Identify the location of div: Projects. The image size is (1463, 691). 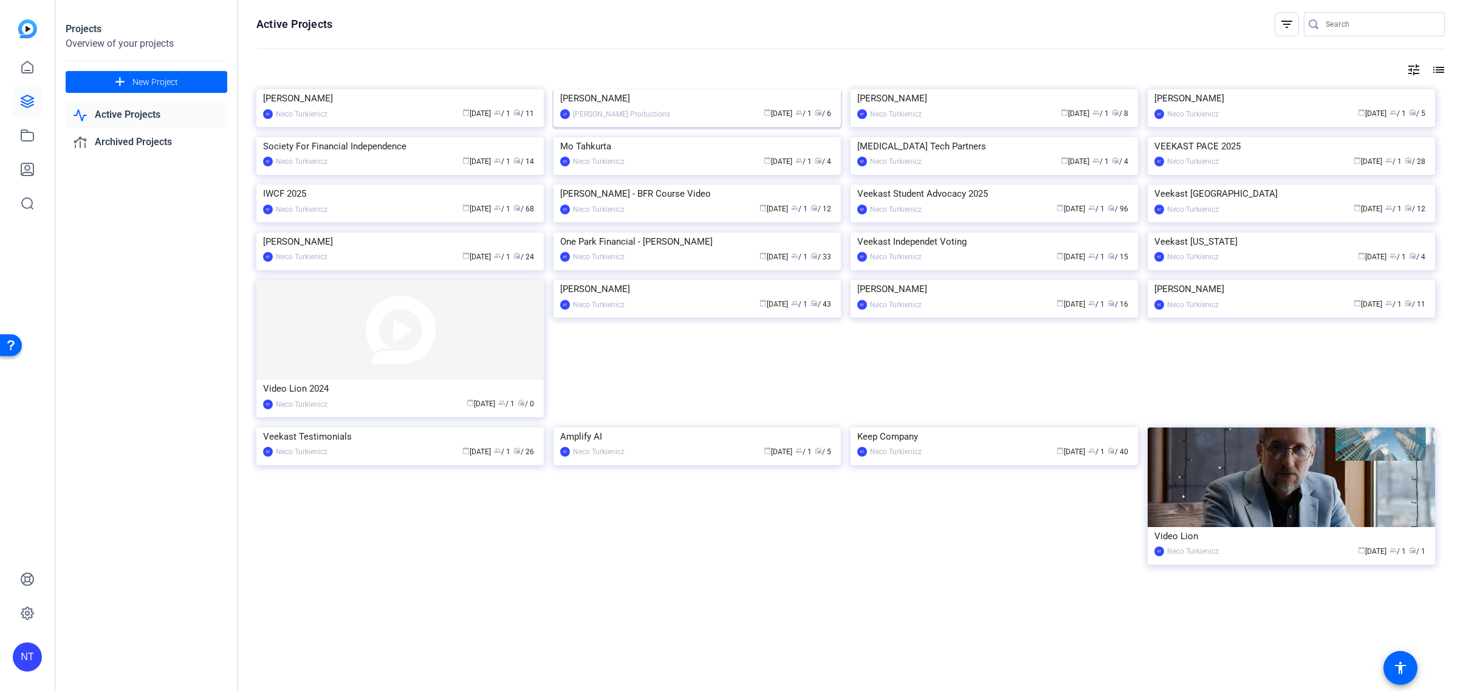
(146, 29).